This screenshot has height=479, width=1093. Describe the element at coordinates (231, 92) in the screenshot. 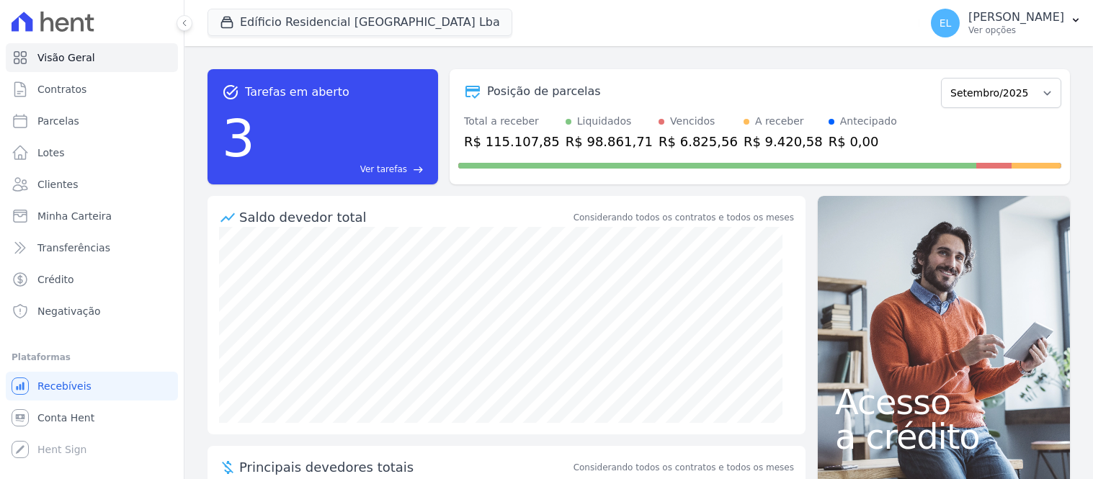

I see `span: task_alt` at that location.